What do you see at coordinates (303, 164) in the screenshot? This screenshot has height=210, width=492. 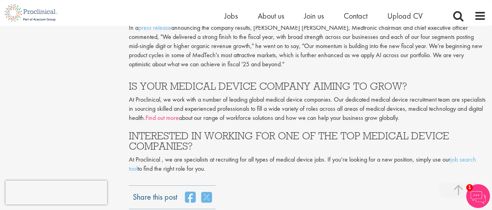 I see `a: job search tool` at bounding box center [303, 164].